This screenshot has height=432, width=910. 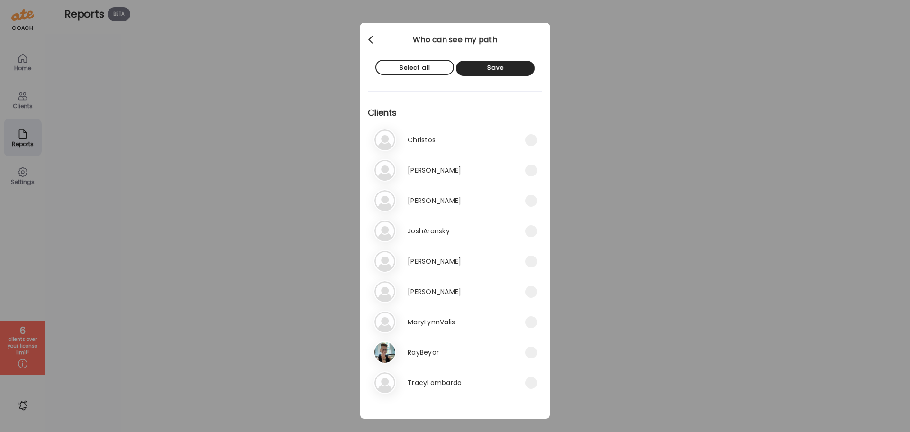 I want to click on div: Select all, so click(x=415, y=67).